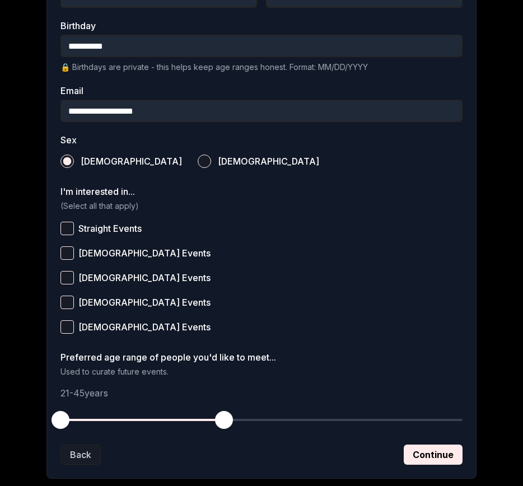  What do you see at coordinates (261, 140) in the screenshot?
I see `label: Sex` at bounding box center [261, 140].